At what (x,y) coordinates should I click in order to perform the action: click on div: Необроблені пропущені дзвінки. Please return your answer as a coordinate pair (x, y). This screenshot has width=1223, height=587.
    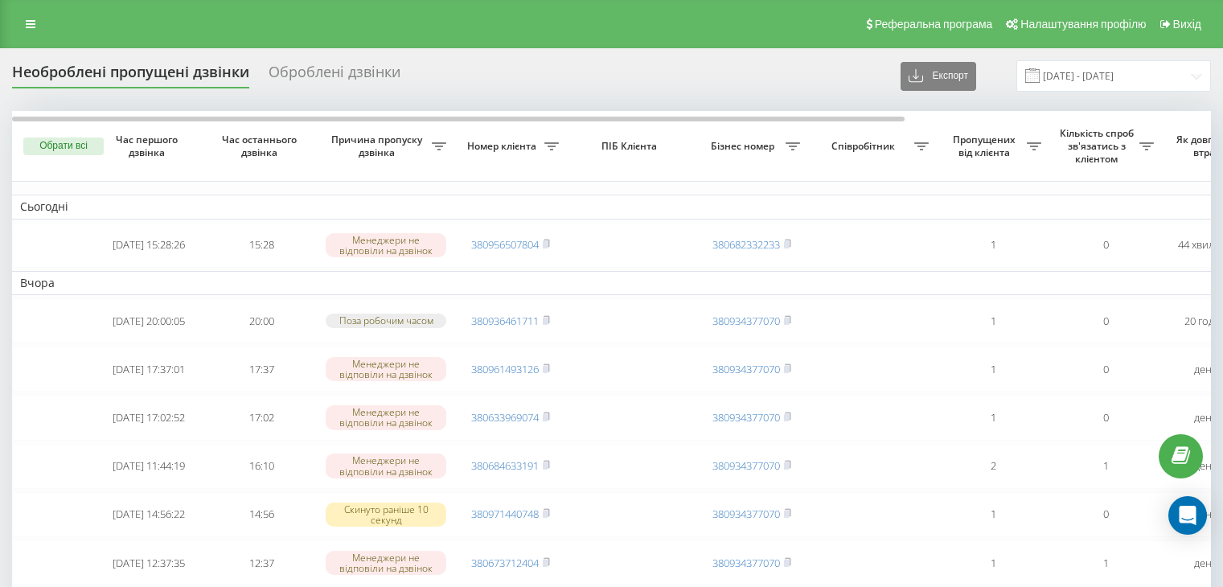
    Looking at the image, I should click on (130, 76).